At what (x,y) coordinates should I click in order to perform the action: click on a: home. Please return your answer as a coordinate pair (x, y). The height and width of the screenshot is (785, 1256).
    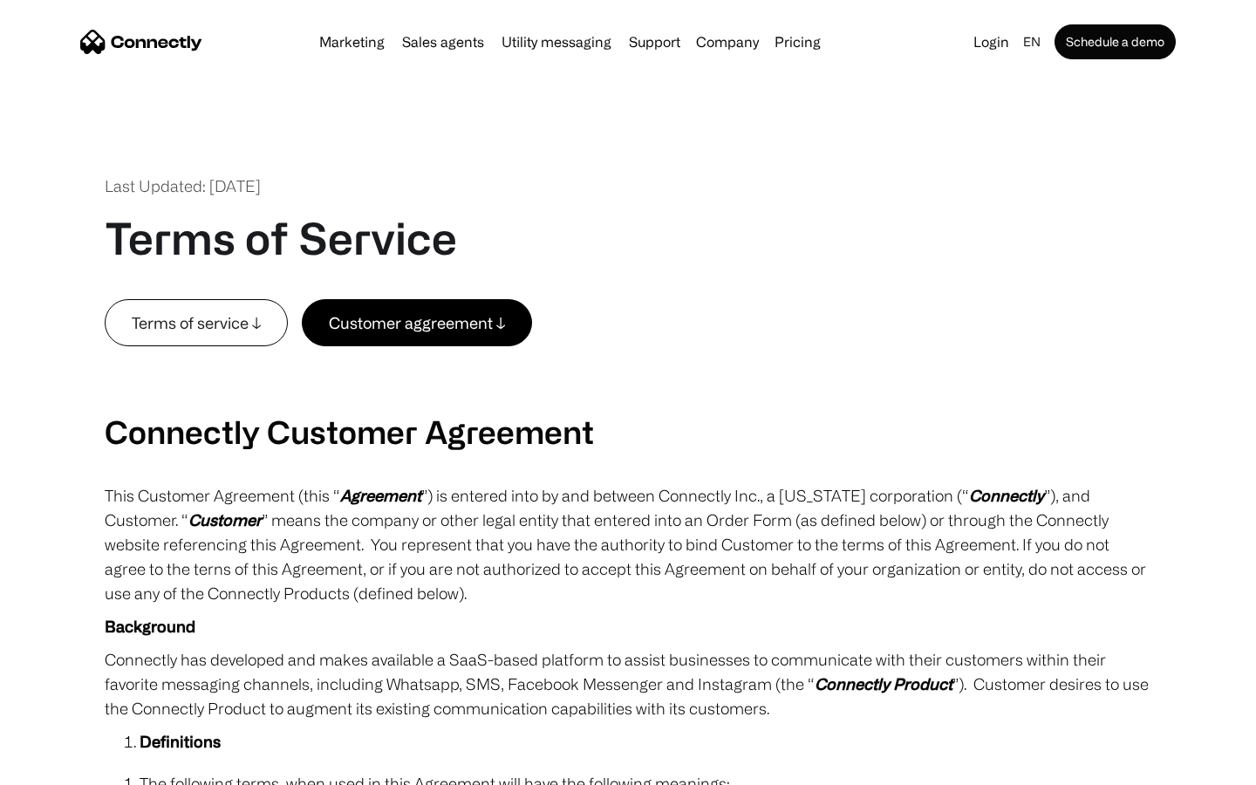
    Looking at the image, I should click on (141, 42).